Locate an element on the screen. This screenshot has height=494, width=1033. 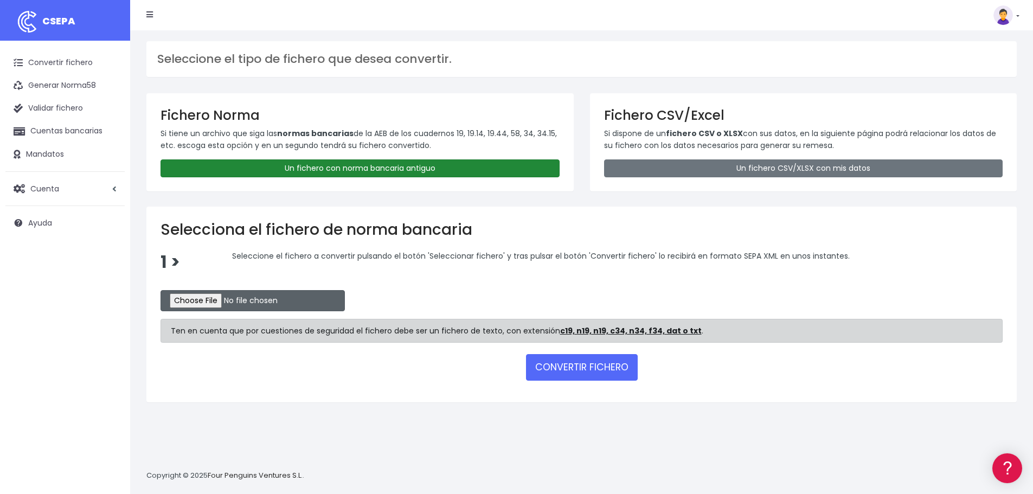
h3: Fichero CSV/Excel is located at coordinates (803, 115).